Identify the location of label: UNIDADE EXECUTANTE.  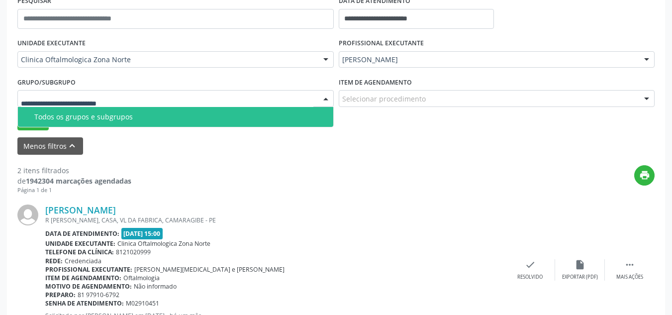
(51, 43).